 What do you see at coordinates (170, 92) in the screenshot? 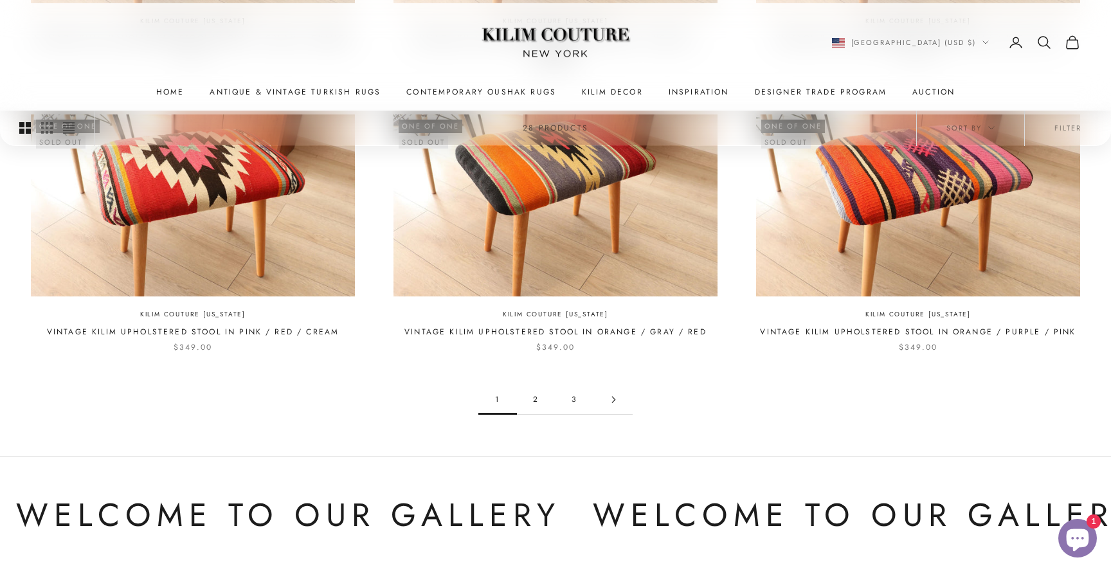
I see `a: Home` at bounding box center [170, 92].